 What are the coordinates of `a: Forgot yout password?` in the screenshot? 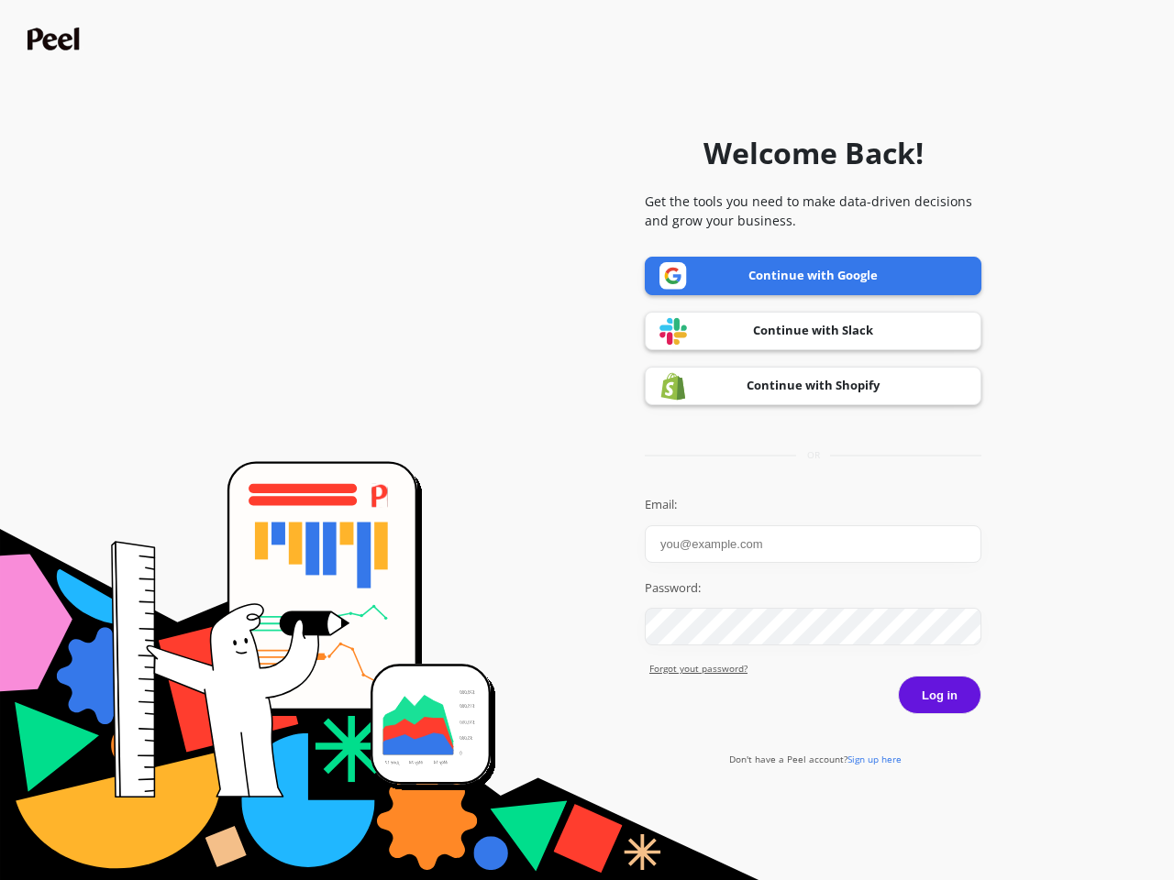 It's located at (815, 668).